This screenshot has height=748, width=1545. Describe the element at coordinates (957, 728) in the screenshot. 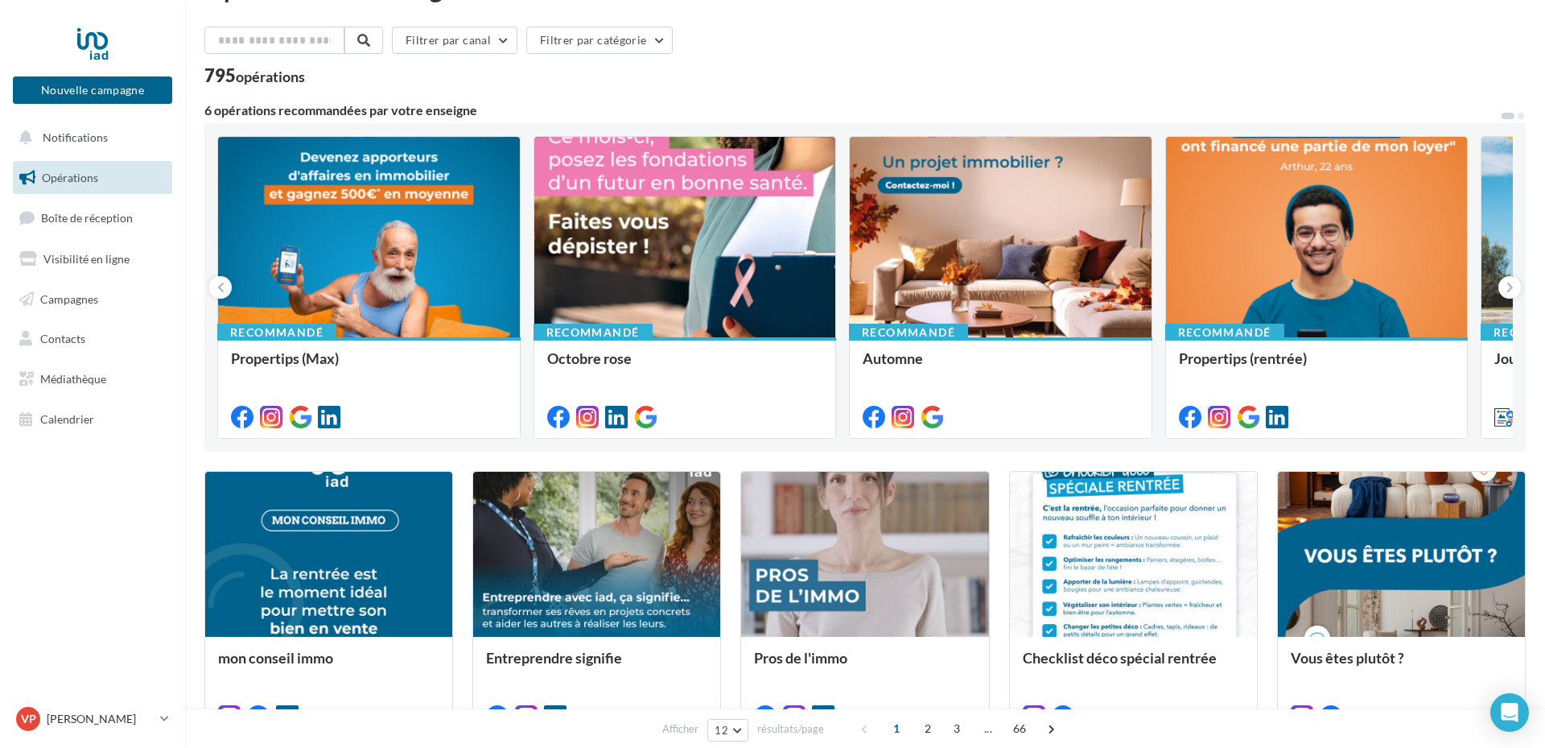

I see `span: 3` at that location.